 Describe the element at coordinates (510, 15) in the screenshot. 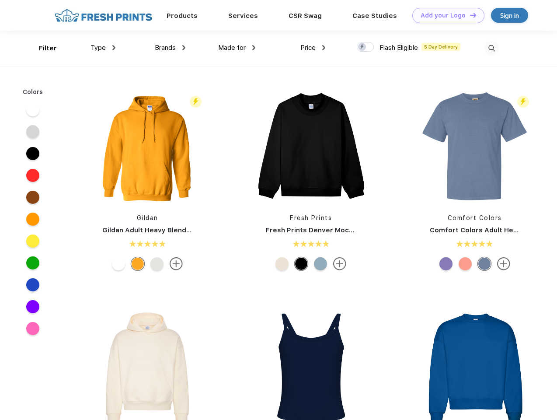

I see `div: Sign in` at that location.